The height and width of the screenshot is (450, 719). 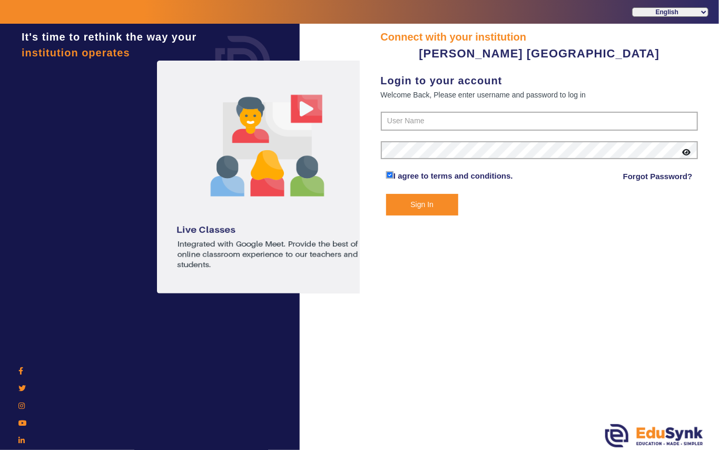 What do you see at coordinates (453, 175) in the screenshot?
I see `a: I agree to terms and conditions.` at bounding box center [453, 175].